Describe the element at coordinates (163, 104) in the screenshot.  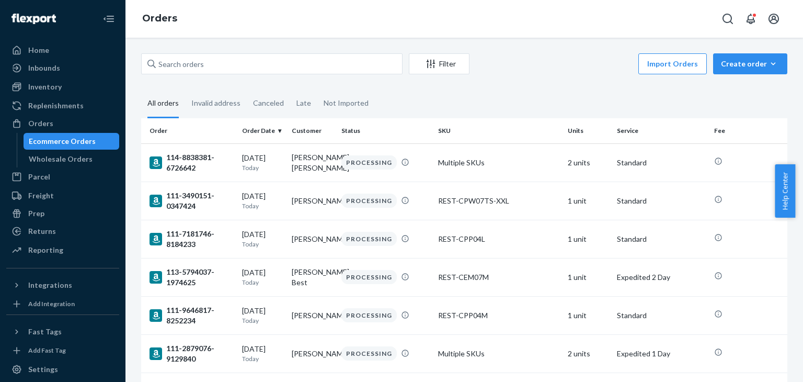
I see `div: All orders` at that location.